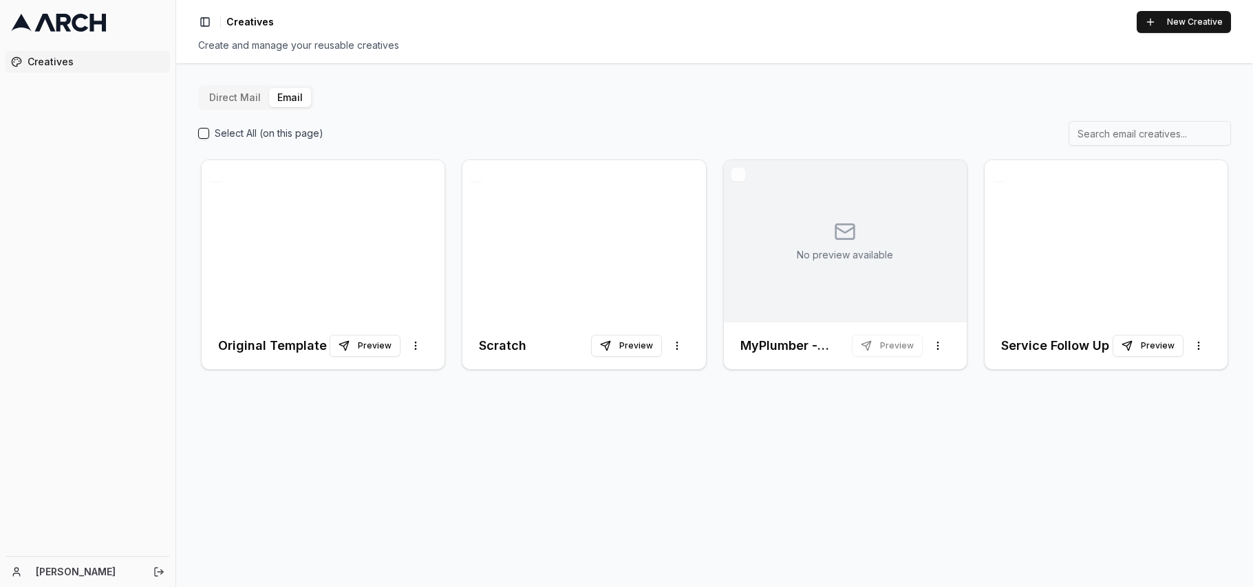 The width and height of the screenshot is (1253, 587). What do you see at coordinates (502, 346) in the screenshot?
I see `h3: Scratch` at bounding box center [502, 346].